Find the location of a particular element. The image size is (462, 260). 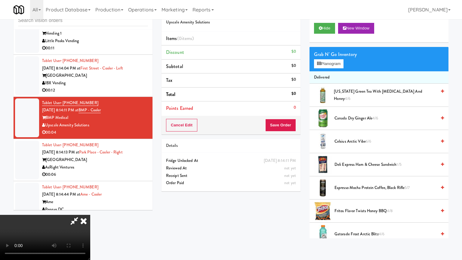

div: Fridge Unlocked At is located at coordinates (231, 161).